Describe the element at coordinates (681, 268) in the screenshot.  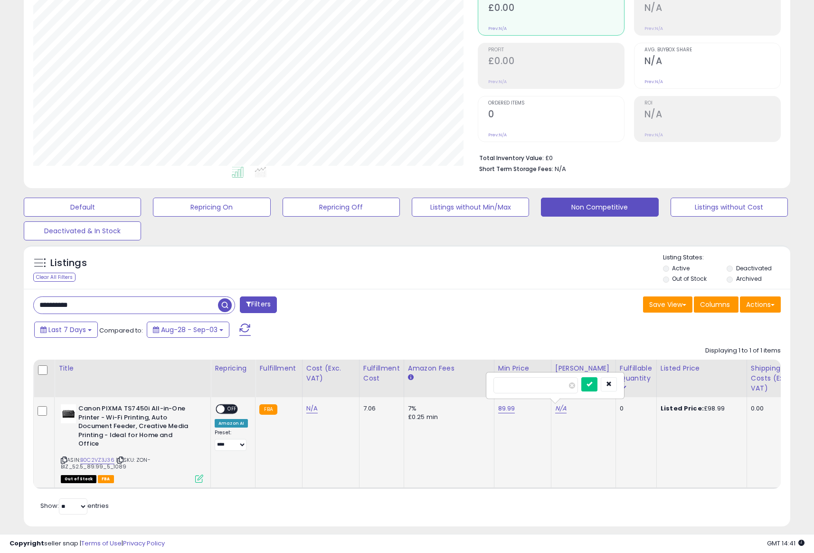
I see `label: Active` at that location.